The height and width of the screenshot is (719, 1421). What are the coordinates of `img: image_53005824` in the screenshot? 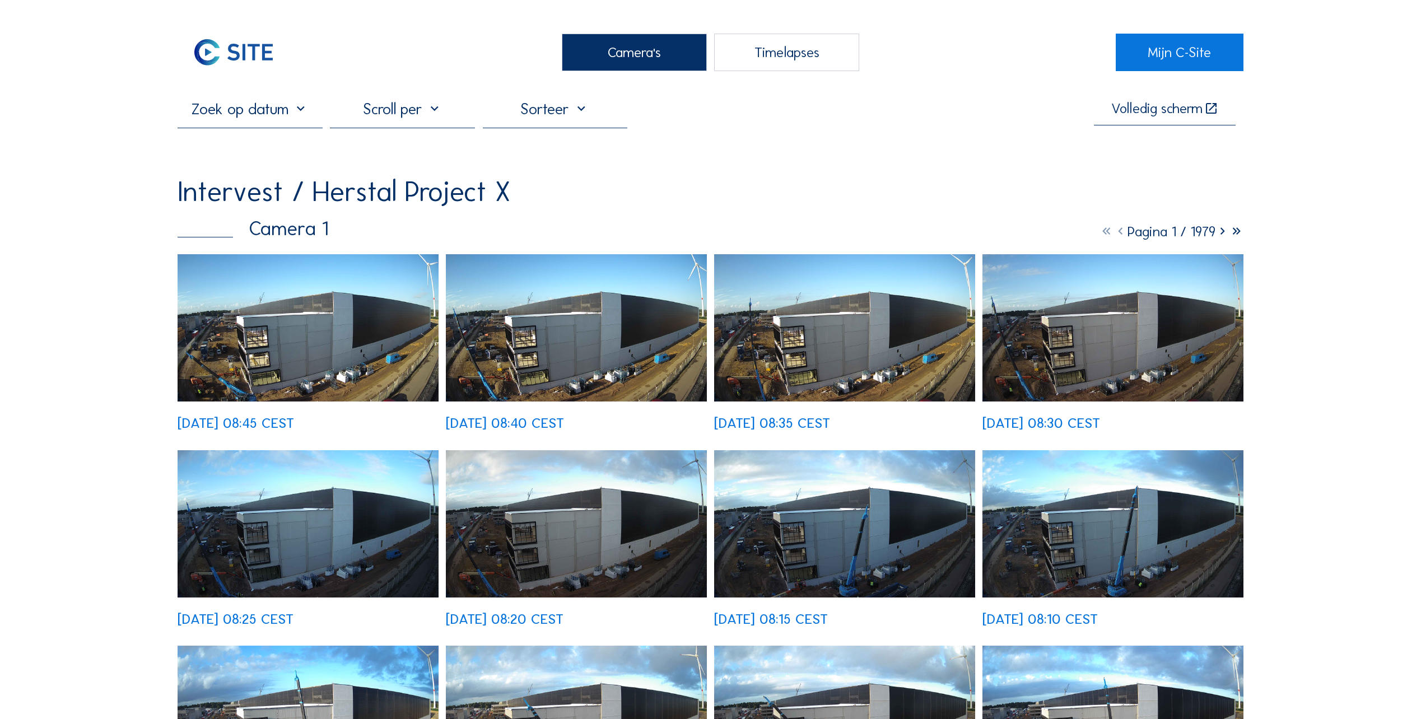 It's located at (845, 328).